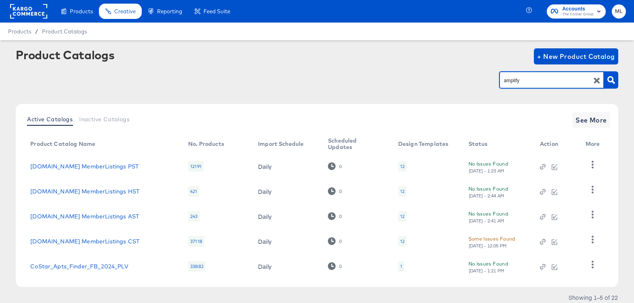 The image size is (634, 303). Describe the element at coordinates (63, 144) in the screenshot. I see `div: Product Catalog Name` at that location.